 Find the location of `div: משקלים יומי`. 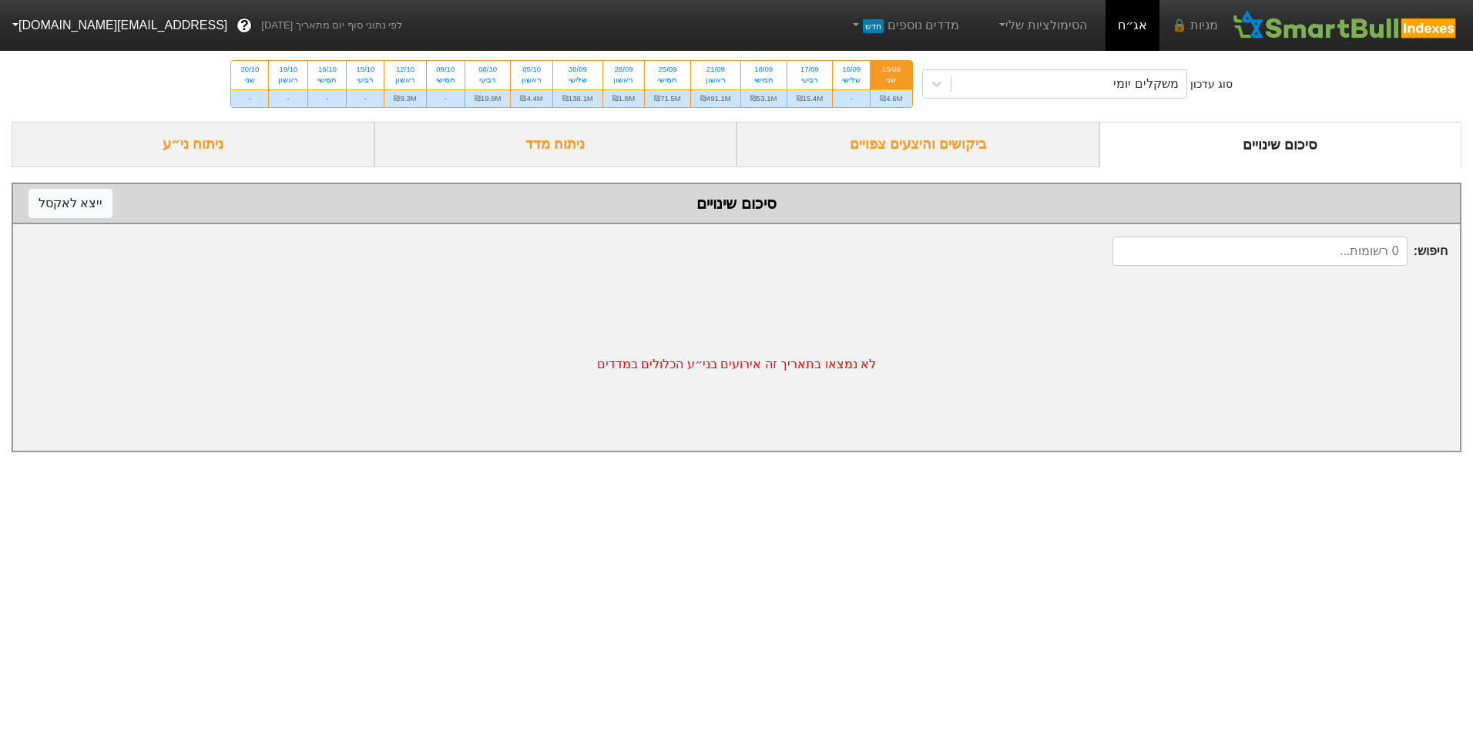

div: משקלים יומי is located at coordinates (1145, 84).